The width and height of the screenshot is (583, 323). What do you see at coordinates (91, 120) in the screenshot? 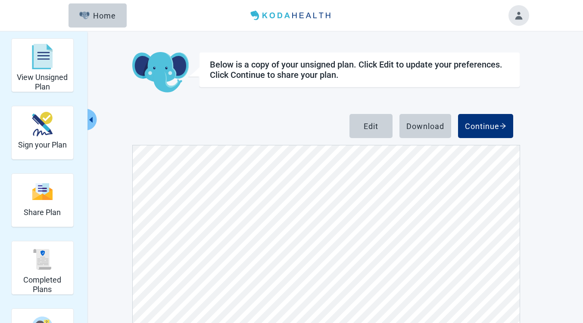
I see `button: Collapse menu` at bounding box center [91, 120].